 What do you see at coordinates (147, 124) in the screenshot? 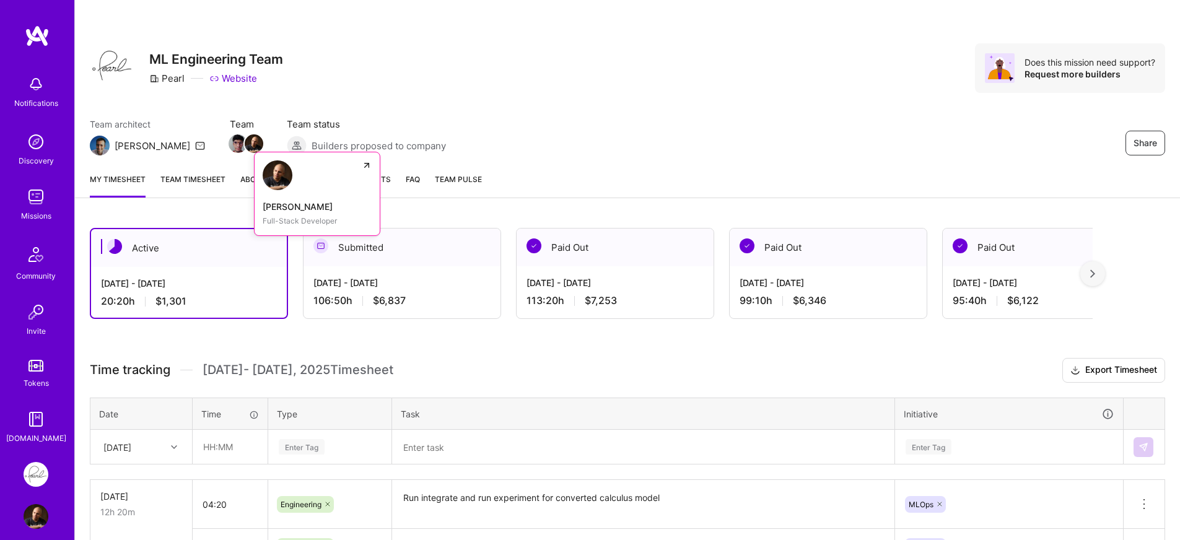
I see `span: Team architect` at bounding box center [147, 124].